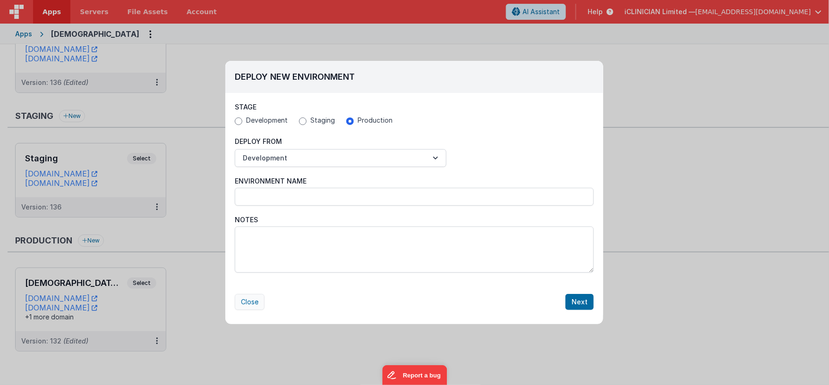 The width and height of the screenshot is (829, 385). What do you see at coordinates (414, 250) in the screenshot?
I see `textarea: Notes` at bounding box center [414, 250].